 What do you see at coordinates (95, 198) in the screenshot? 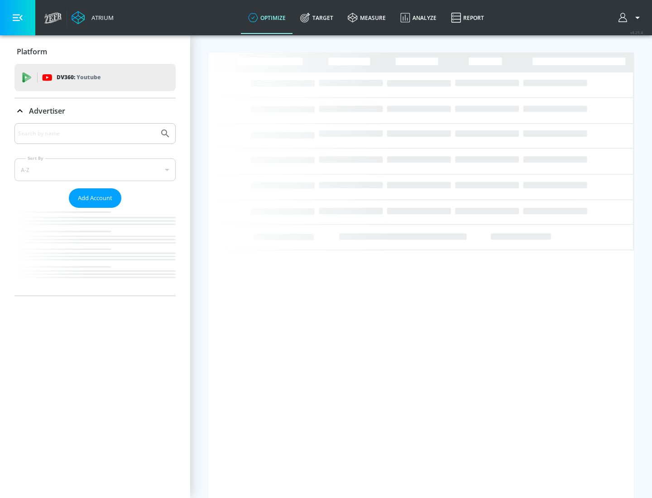
I see `span: Add Account` at bounding box center [95, 198].